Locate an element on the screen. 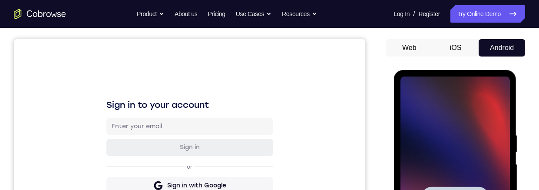 The image size is (539, 190). button: iOS is located at coordinates (455, 48).